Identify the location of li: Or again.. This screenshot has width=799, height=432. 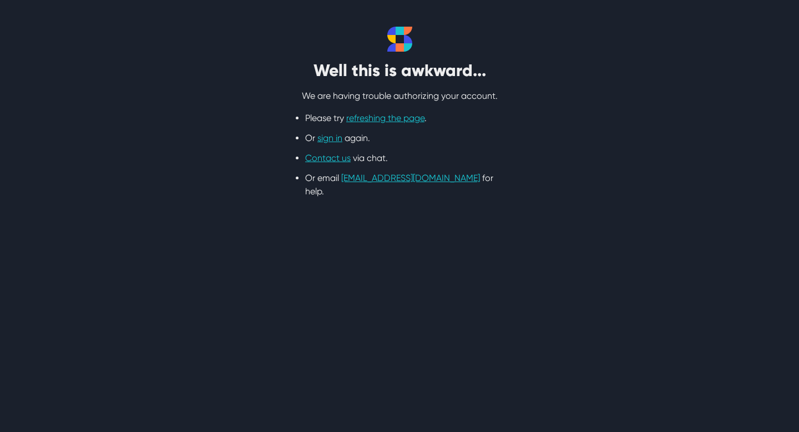
(400, 138).